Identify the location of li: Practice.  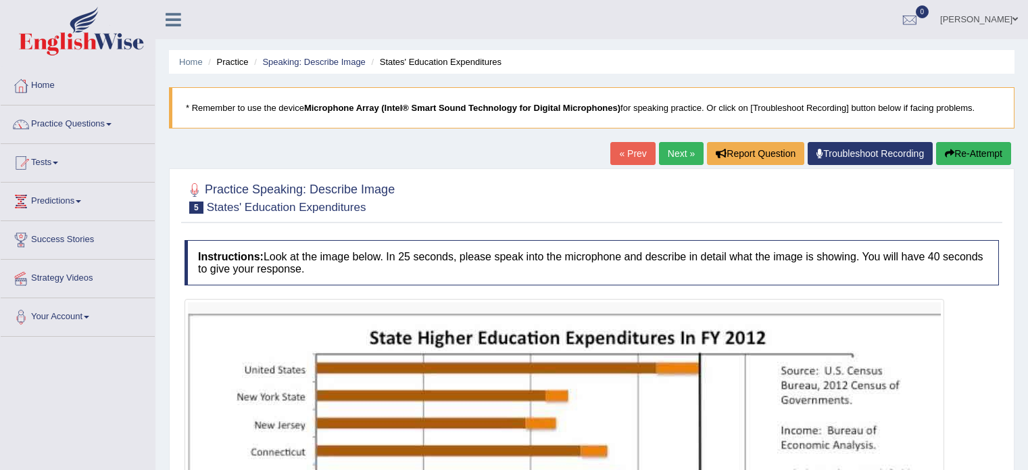
(227, 62).